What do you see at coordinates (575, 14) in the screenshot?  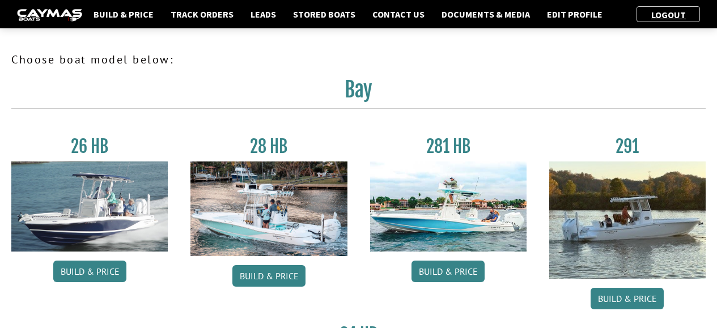 I see `a: Edit Profile` at bounding box center [575, 14].